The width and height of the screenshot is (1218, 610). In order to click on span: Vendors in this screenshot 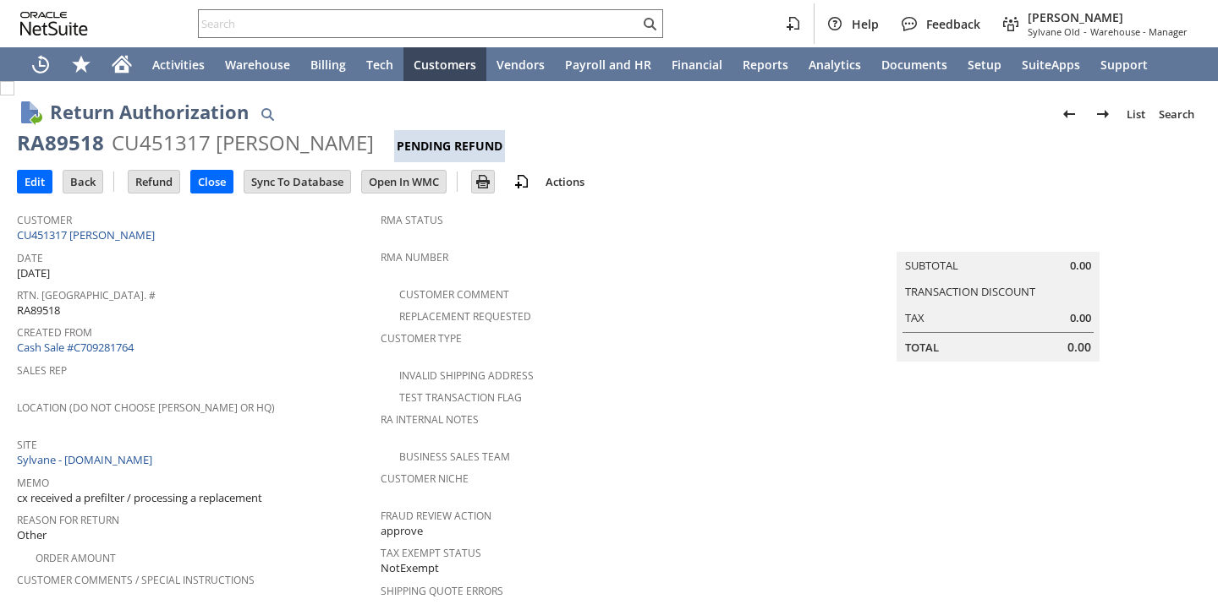, I will do `click(520, 64)`.